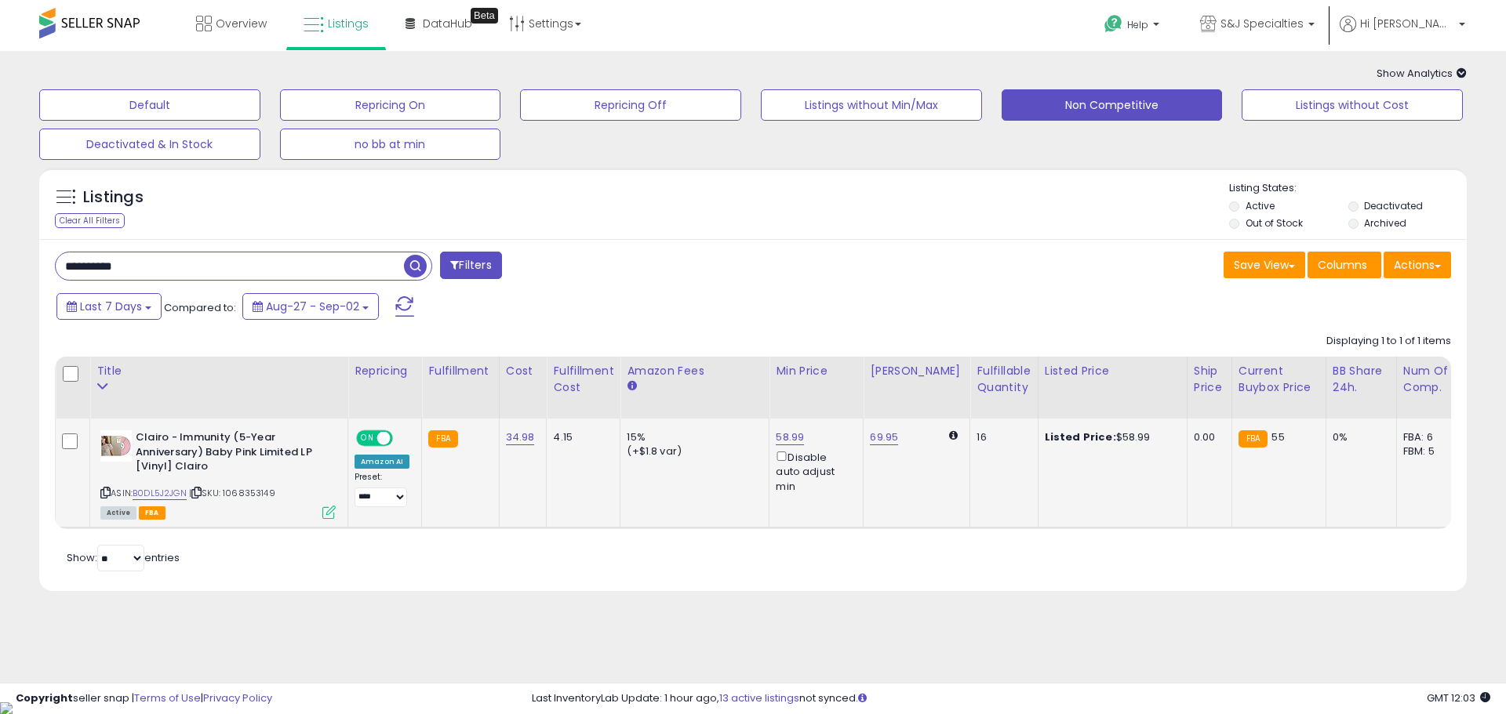  Describe the element at coordinates (884, 438) in the screenshot. I see `a: 69.95` at that location.